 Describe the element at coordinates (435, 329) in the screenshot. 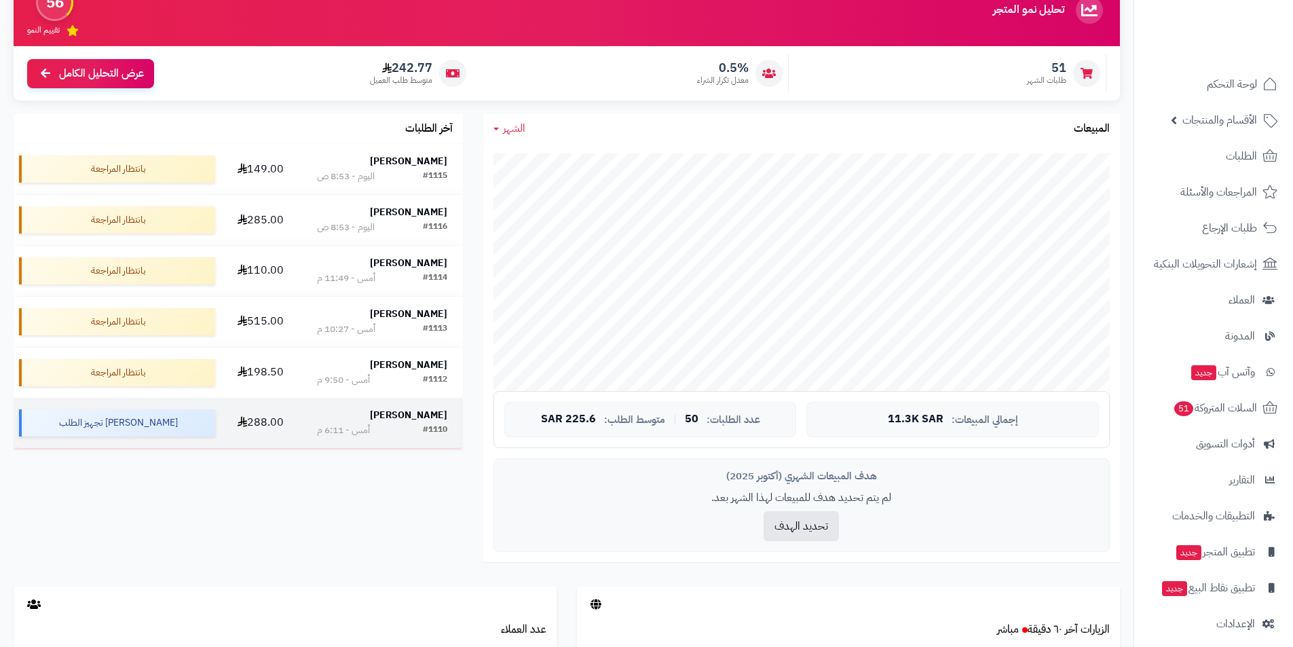

I see `div: #1113` at that location.